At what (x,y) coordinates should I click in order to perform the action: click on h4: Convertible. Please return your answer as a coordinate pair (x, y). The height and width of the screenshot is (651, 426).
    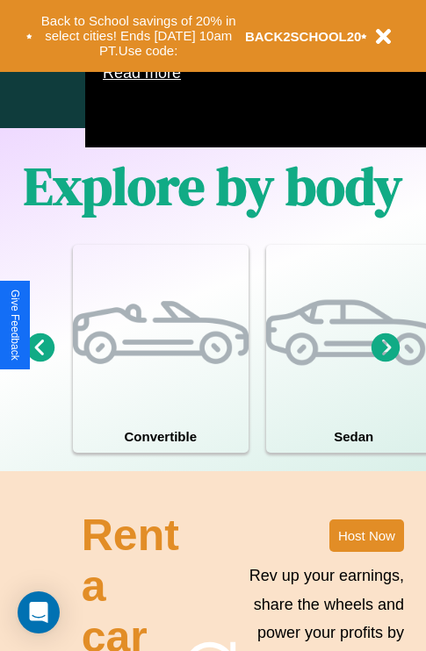
    Looking at the image, I should click on (161, 436).